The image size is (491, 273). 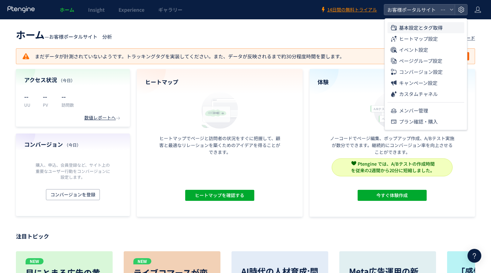 I want to click on span: Insight, so click(x=96, y=10).